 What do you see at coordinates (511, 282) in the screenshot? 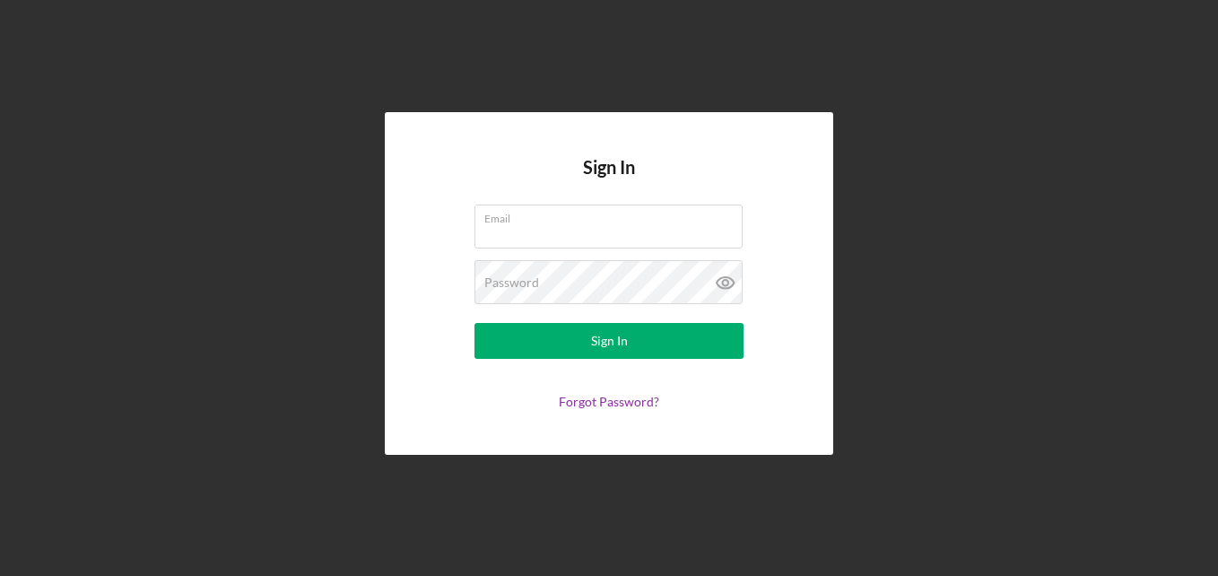
I see `label: Password` at bounding box center [511, 282].